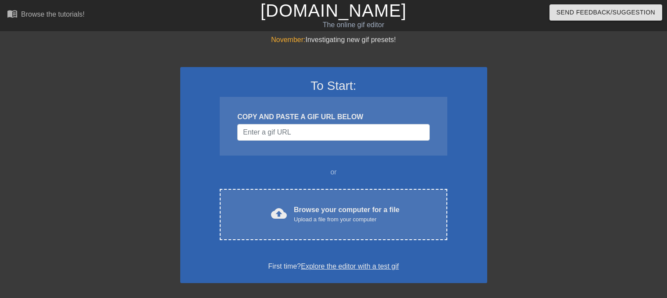  I want to click on span: cloud_upload, so click(279, 214).